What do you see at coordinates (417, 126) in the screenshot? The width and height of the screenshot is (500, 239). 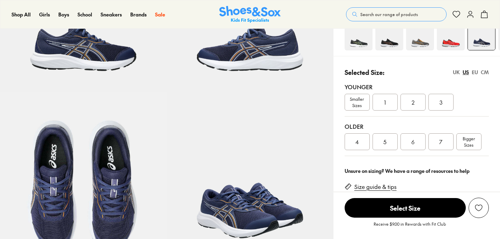 I see `div: Older` at bounding box center [417, 126].